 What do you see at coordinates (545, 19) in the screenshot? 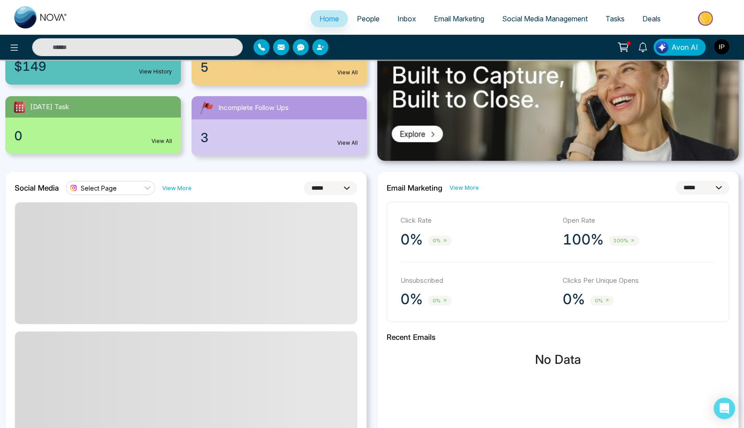
I see `a: Social Media Management` at bounding box center [545, 19].